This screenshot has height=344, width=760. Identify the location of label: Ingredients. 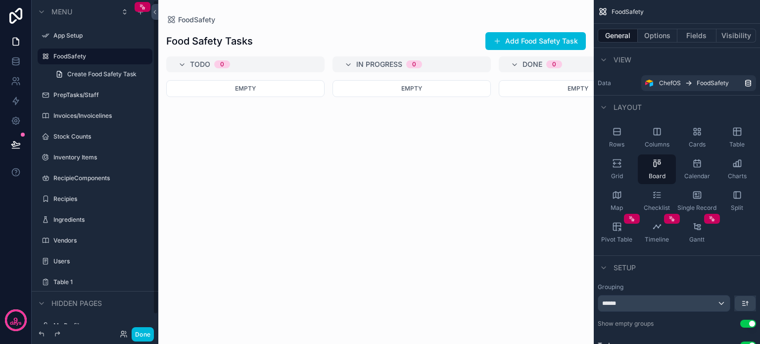
(100, 220).